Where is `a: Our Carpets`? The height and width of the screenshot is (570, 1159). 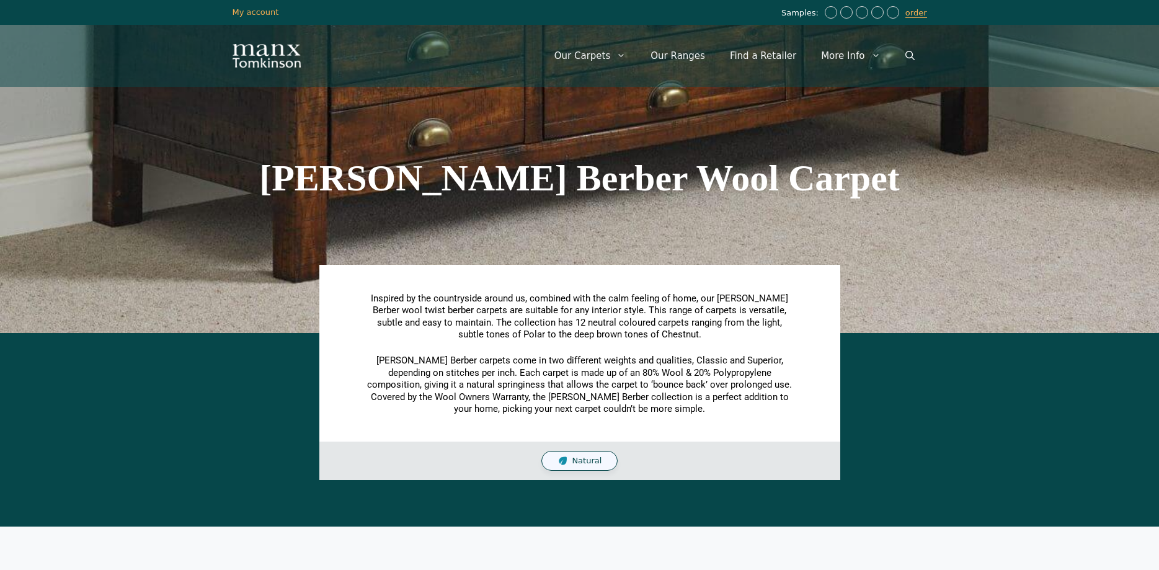 a: Our Carpets is located at coordinates (590, 56).